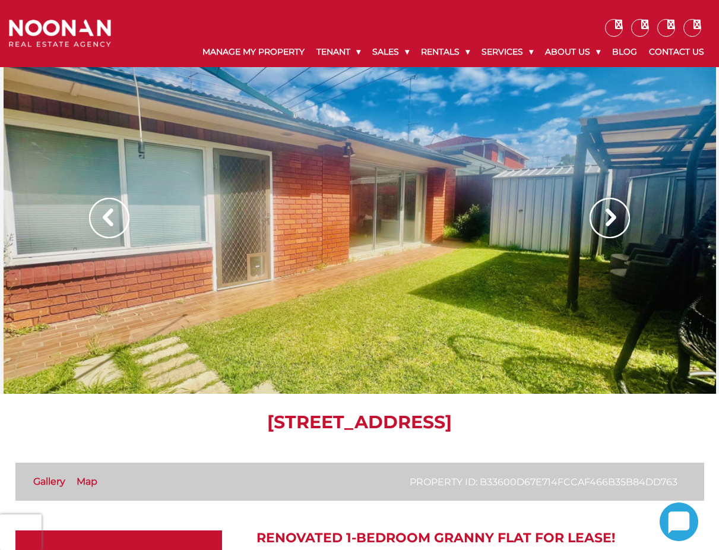 The height and width of the screenshot is (550, 719). What do you see at coordinates (60, 34) in the screenshot?
I see `img: Noonan Real Estate Agency` at bounding box center [60, 34].